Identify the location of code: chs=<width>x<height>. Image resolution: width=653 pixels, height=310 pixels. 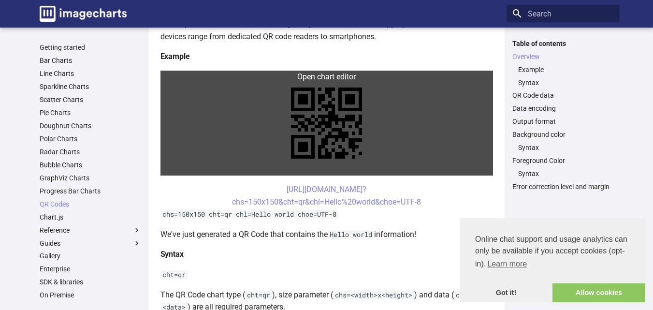
(374, 295).